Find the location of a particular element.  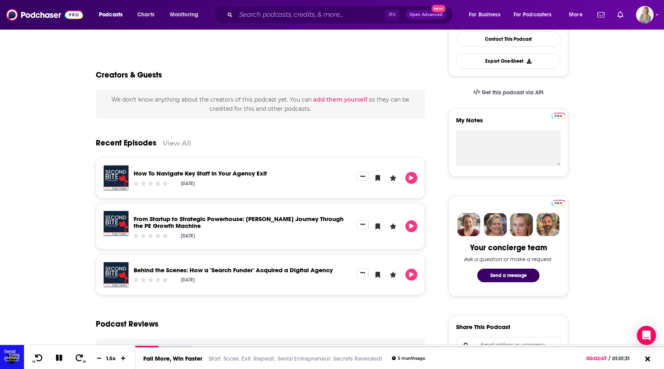

span: Get this podcast via API is located at coordinates (513, 92).